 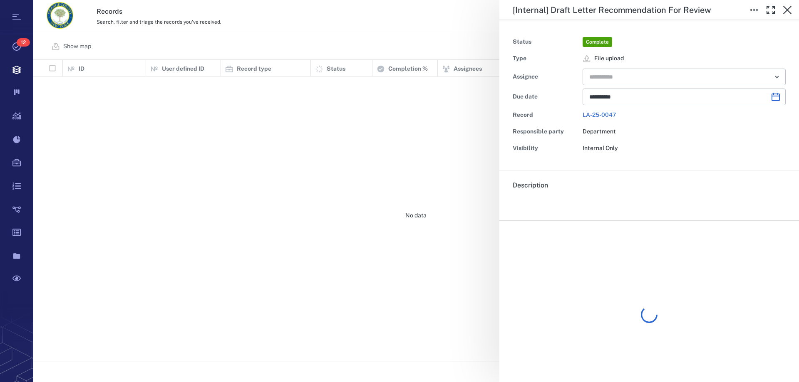 I want to click on div: Due date, so click(x=546, y=97).